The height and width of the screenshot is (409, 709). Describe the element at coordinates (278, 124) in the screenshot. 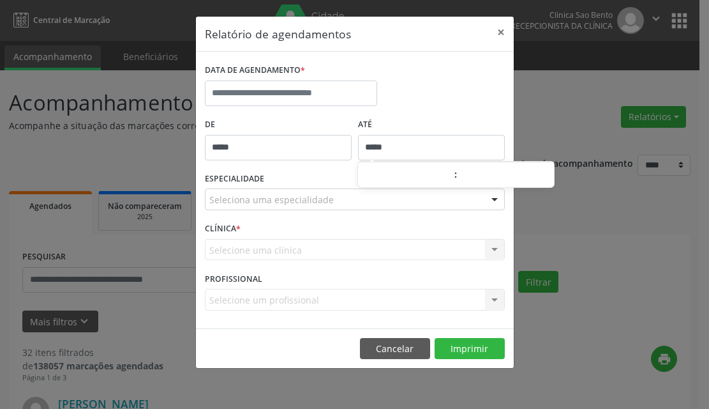

I see `label: De` at that location.